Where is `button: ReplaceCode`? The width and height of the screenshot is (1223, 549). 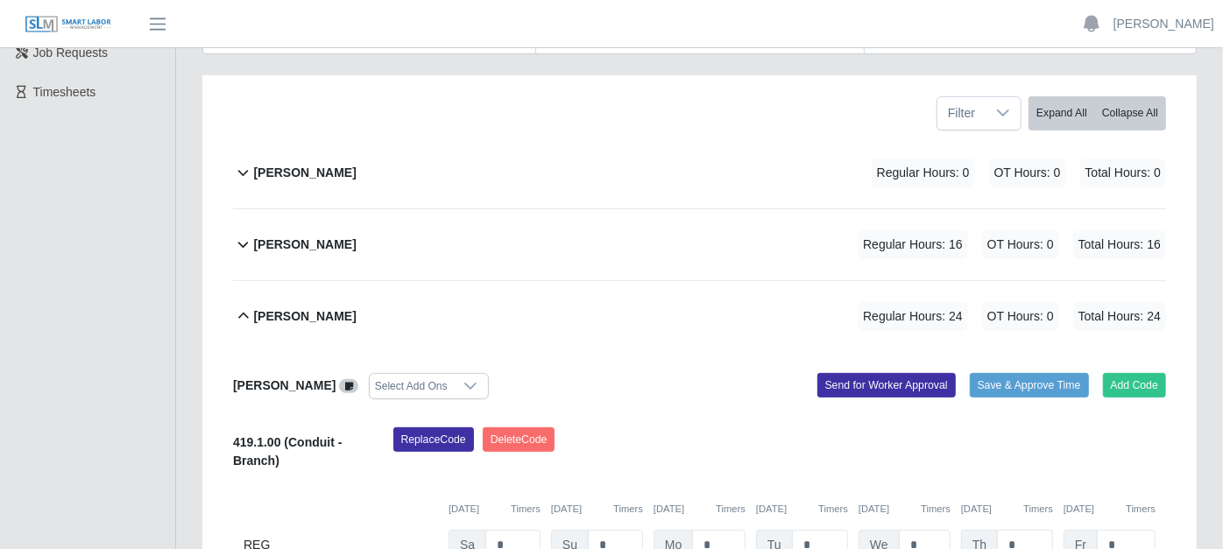 button: ReplaceCode is located at coordinates (434, 440).